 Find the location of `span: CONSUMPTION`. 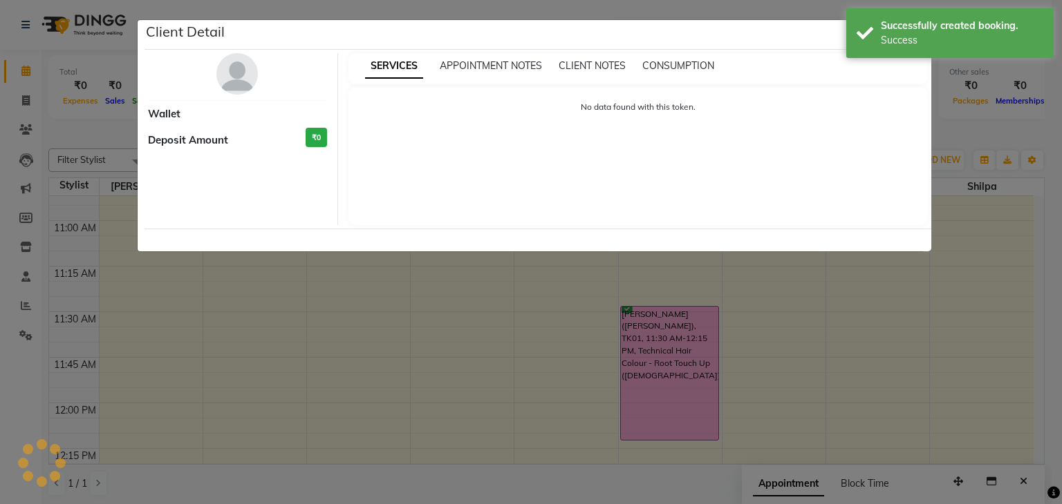

span: CONSUMPTION is located at coordinates (678, 66).